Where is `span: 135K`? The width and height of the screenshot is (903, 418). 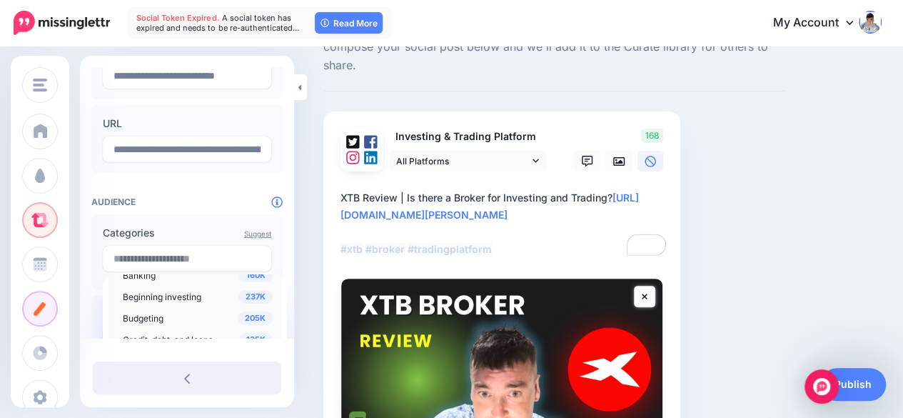 span: 135K is located at coordinates (256, 339).